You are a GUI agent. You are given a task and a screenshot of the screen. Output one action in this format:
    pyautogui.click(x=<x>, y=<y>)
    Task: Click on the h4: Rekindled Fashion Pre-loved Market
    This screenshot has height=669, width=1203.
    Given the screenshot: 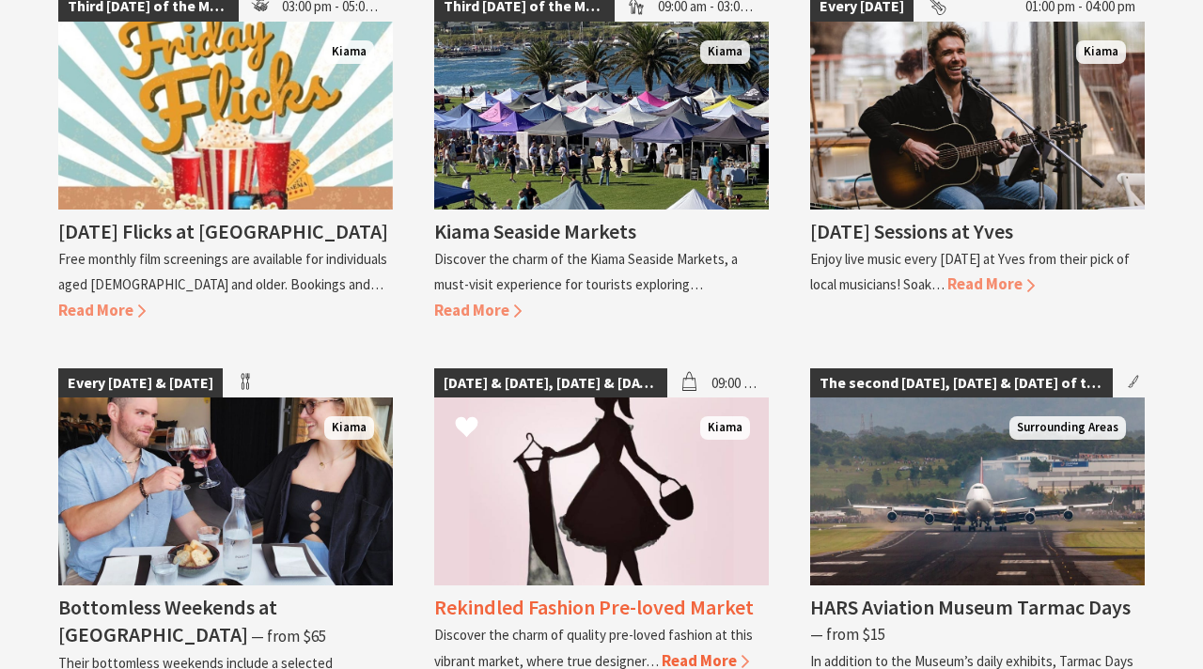 What is the action you would take?
    pyautogui.click(x=594, y=607)
    